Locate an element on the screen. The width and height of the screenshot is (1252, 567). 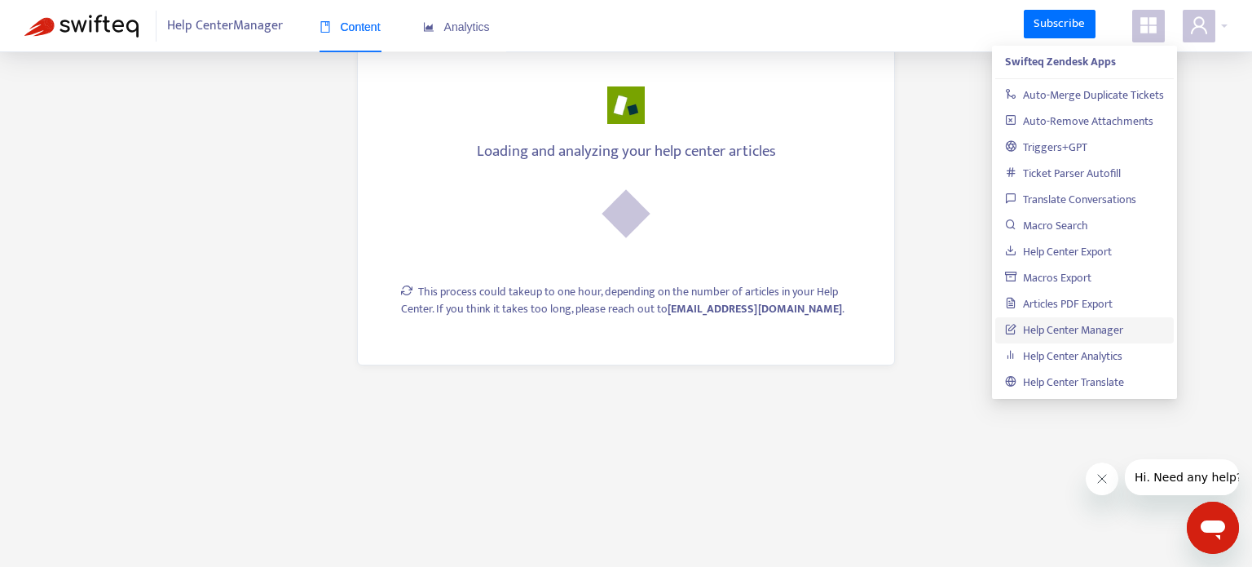
h5: Loading and analyzing your help center articles is located at coordinates (626, 152).